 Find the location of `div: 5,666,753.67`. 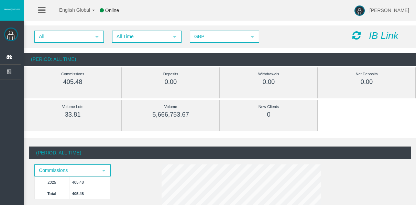

div: 5,666,753.67 is located at coordinates (170, 114).